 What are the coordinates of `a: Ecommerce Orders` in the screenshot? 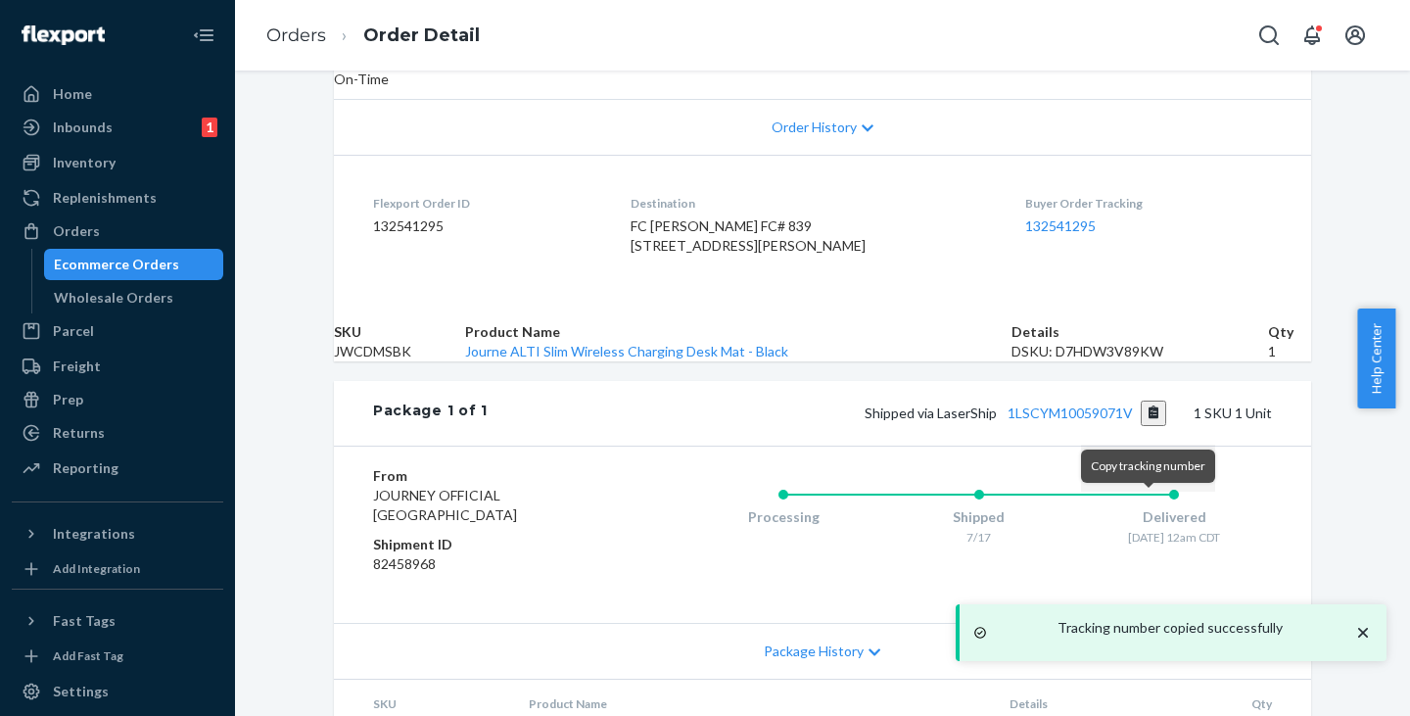 It's located at (134, 264).